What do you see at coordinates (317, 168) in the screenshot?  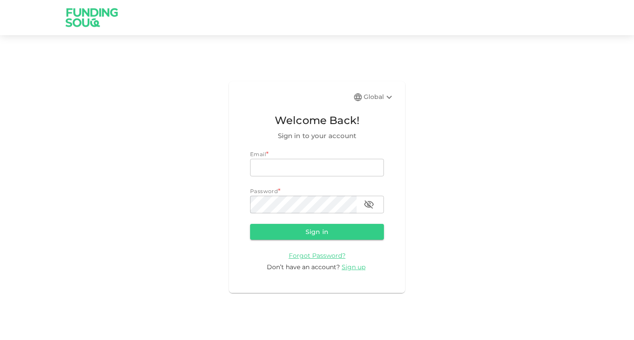 I see `div: email` at bounding box center [317, 168].